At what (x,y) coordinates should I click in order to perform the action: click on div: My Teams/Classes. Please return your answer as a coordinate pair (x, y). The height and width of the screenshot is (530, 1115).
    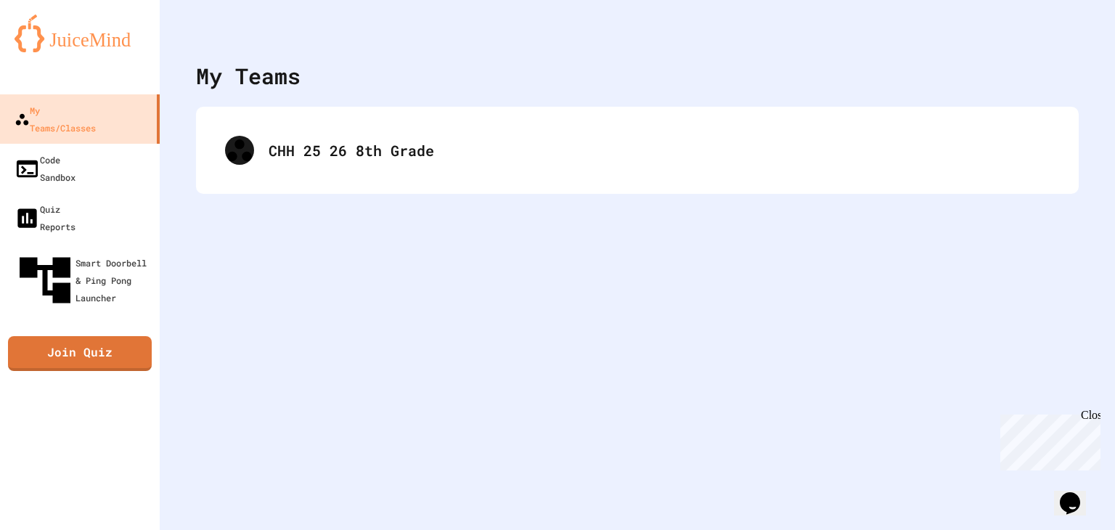
    Looking at the image, I should click on (55, 119).